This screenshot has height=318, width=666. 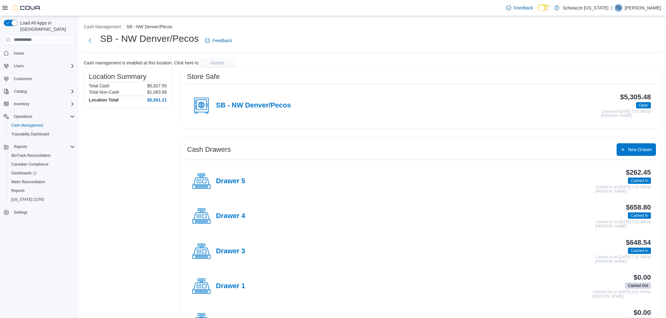 I want to click on h3: $0.00, so click(x=642, y=278).